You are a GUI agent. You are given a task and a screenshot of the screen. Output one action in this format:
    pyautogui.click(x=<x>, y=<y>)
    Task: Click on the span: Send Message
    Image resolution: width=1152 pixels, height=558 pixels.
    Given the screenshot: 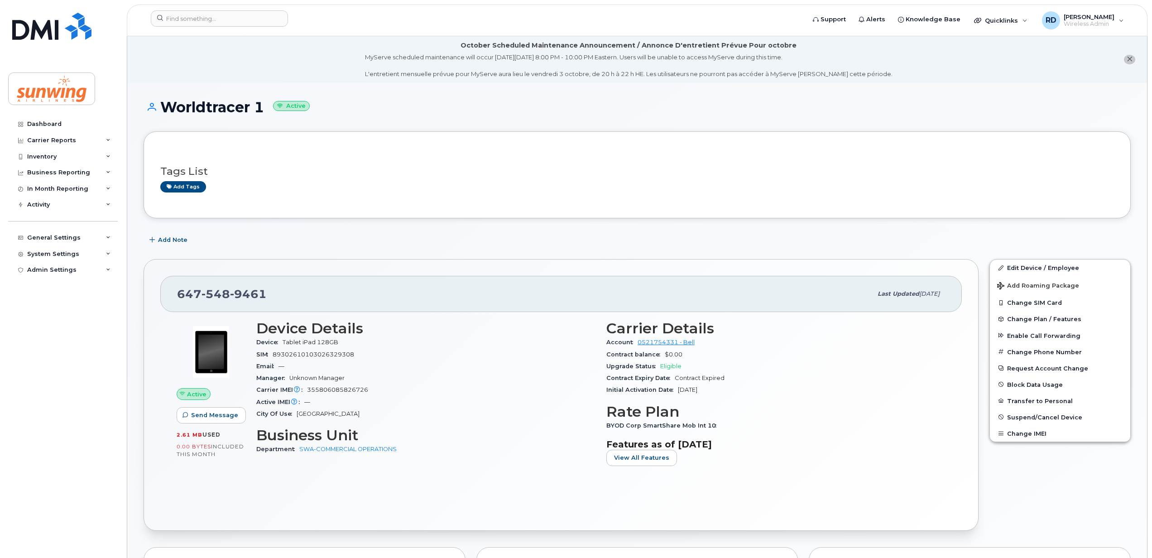 What is the action you would take?
    pyautogui.click(x=215, y=415)
    